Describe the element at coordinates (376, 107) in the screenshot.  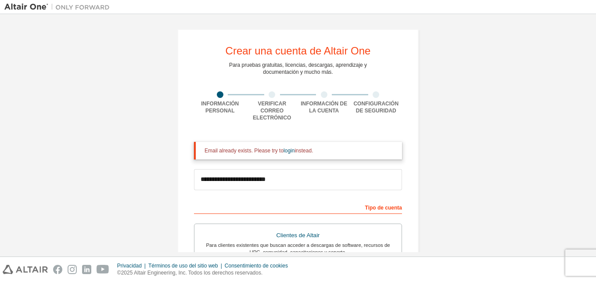
I see `div: Configuración de seguridad` at that location.